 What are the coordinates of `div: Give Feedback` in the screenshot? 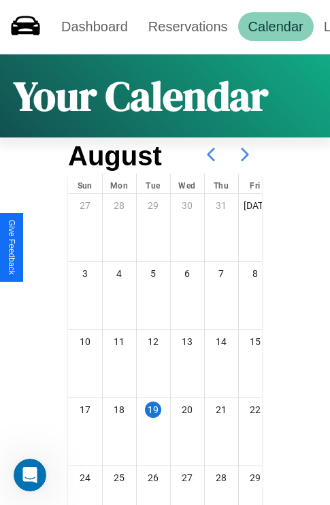 It's located at (12, 247).